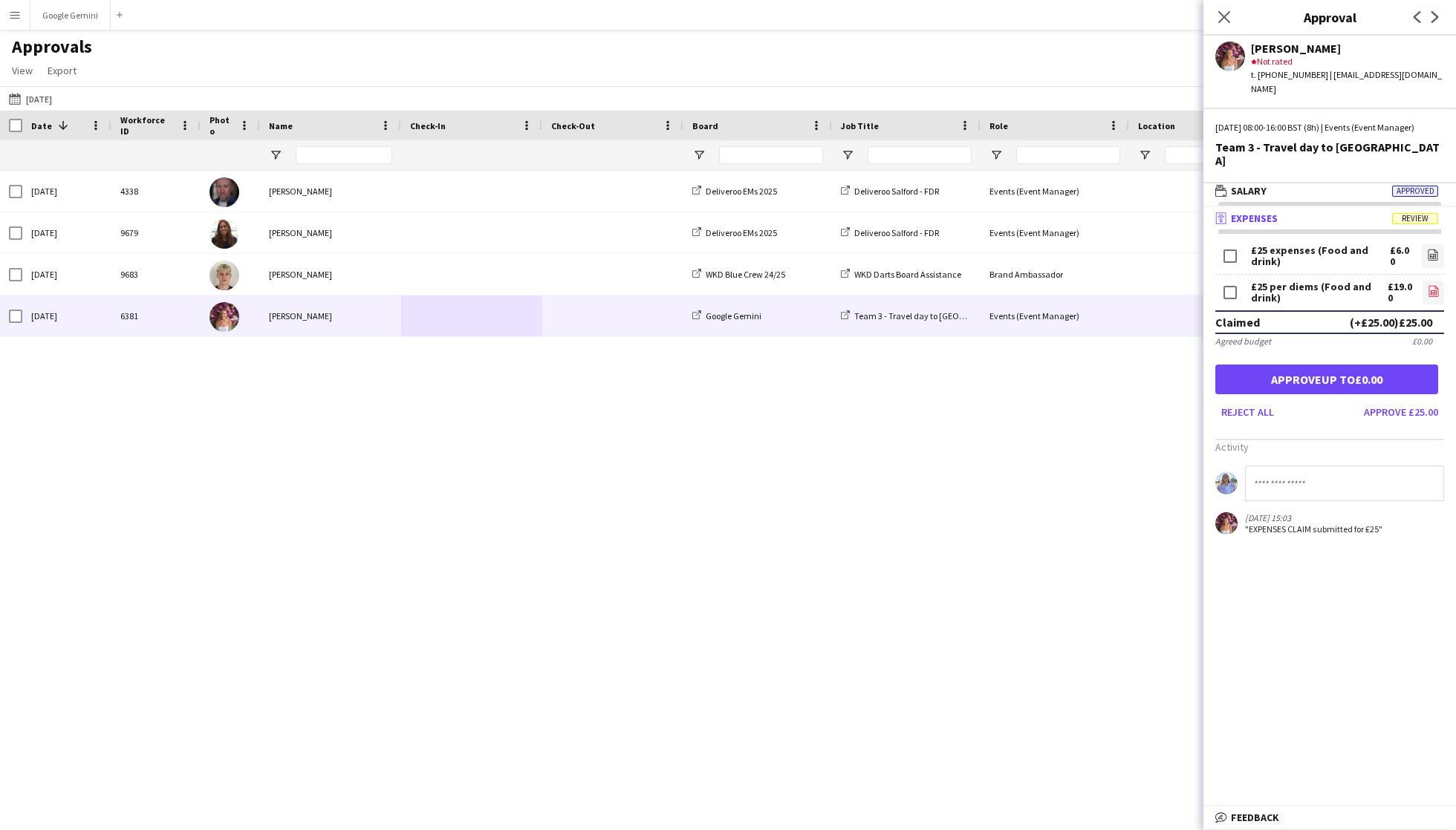 The image size is (1456, 830). I want to click on div: £25 expenses (Food and drink), so click(1320, 256).